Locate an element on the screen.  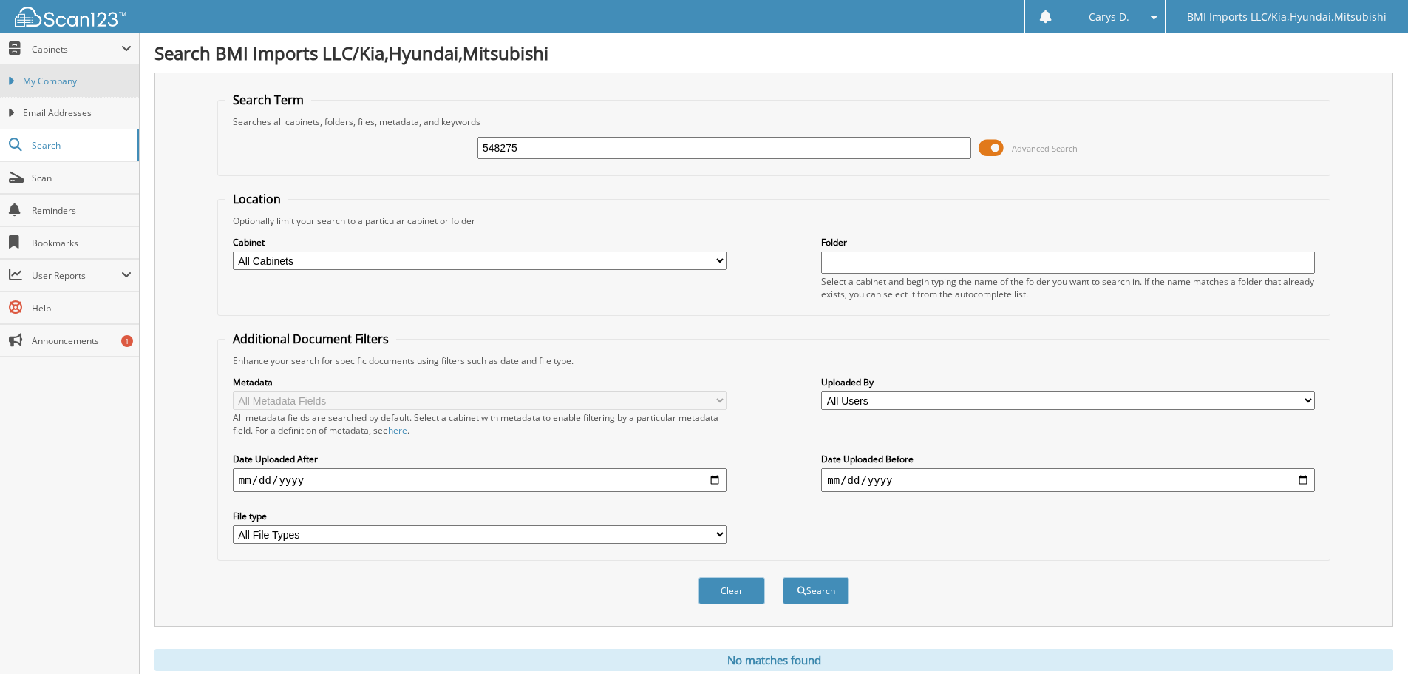
div: Select a cabinet and begin typing the name of the folder you want to search in. If the name match... is located at coordinates (1068, 288).